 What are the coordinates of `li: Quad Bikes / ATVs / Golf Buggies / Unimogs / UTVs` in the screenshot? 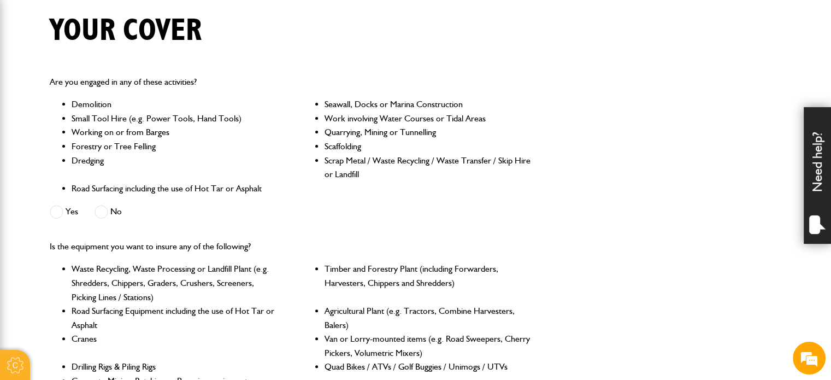 It's located at (428, 366).